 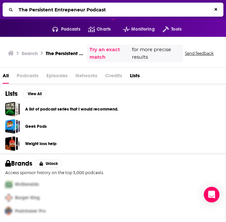 What do you see at coordinates (113, 77) in the screenshot?
I see `span: Credits` at bounding box center [113, 77].